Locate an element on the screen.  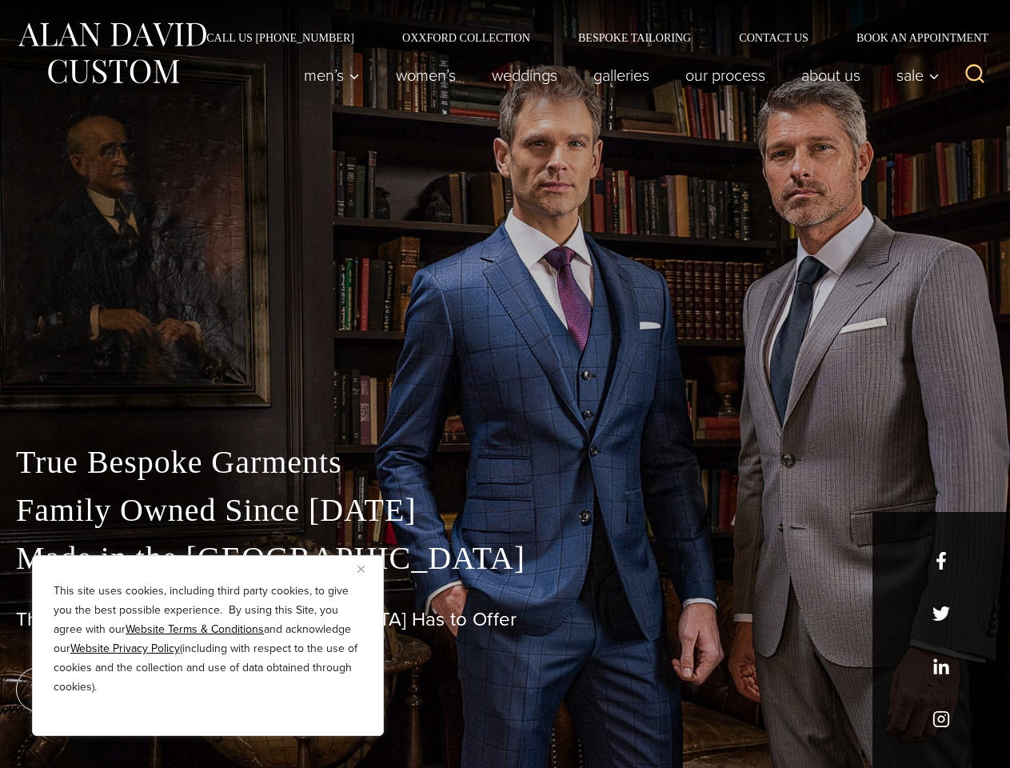
button: View Search Form is located at coordinates (975, 75).